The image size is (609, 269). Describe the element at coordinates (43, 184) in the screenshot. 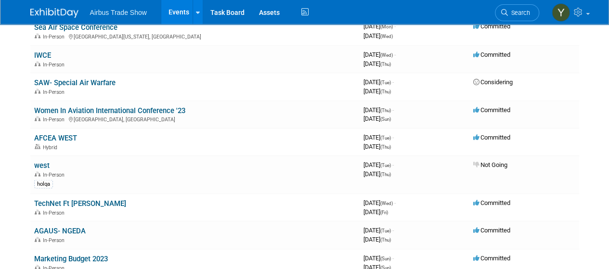

I see `div: holqa` at that location.